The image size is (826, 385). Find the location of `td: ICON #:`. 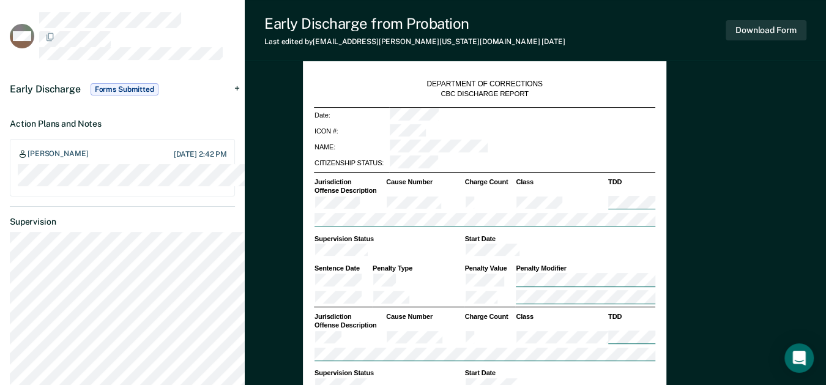

td: ICON #: is located at coordinates (351, 132).